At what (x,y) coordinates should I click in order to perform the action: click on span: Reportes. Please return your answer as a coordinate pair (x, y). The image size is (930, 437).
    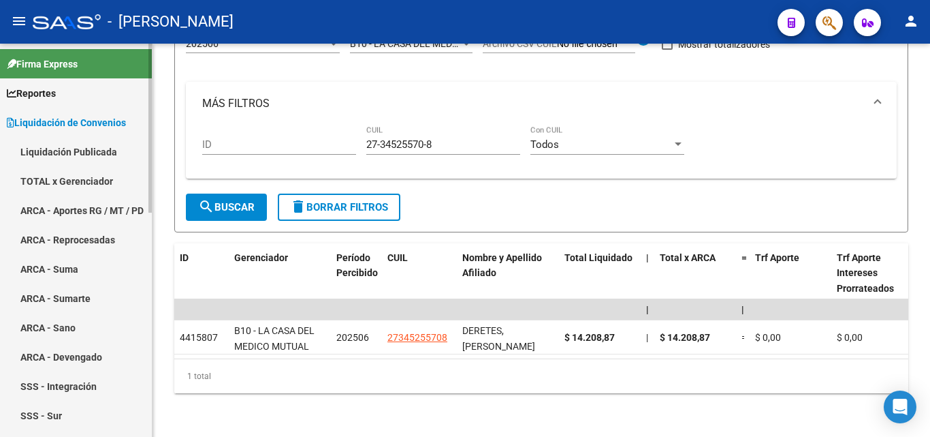
    Looking at the image, I should click on (31, 93).